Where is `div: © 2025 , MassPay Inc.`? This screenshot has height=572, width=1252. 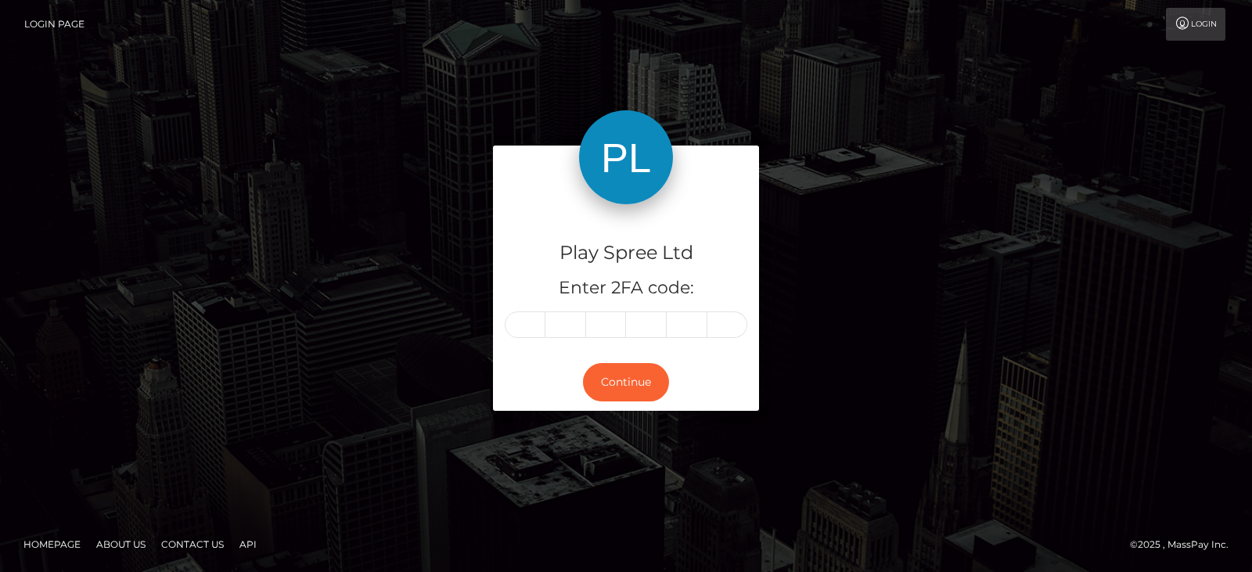
div: © 2025 , MassPay Inc. is located at coordinates (1184, 545).